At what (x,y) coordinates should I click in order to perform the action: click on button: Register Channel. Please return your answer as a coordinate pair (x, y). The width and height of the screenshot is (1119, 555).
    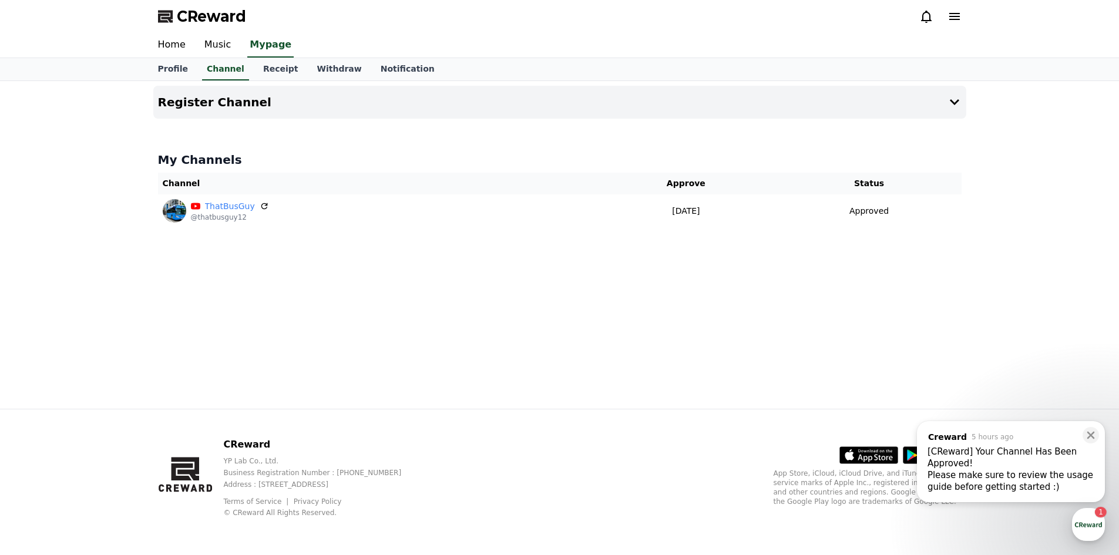
    Looking at the image, I should click on (560, 102).